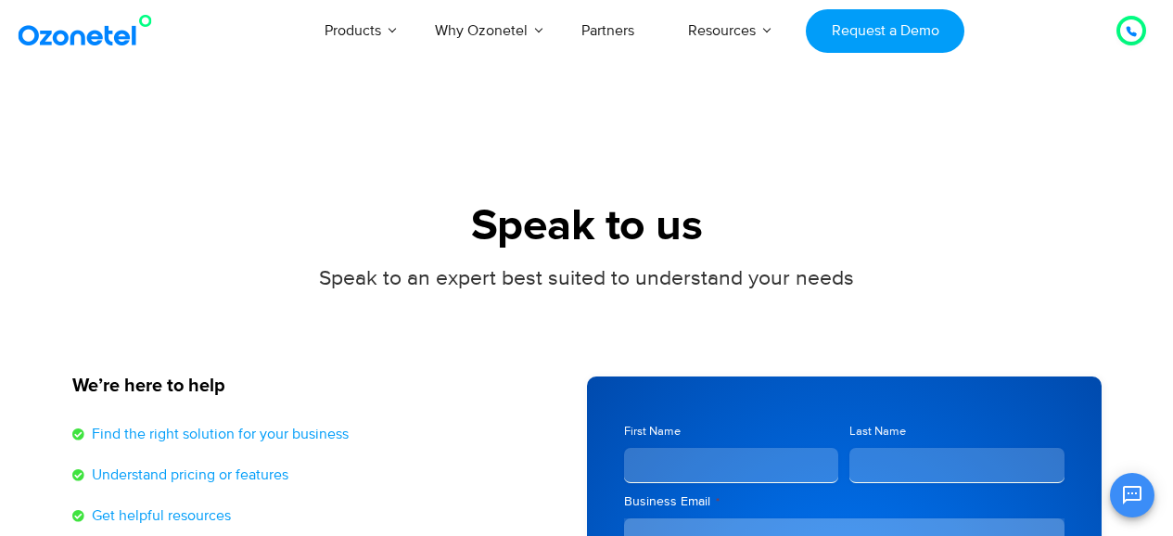 The image size is (1173, 536). What do you see at coordinates (320, 386) in the screenshot?
I see `h5: We’re here to help` at bounding box center [320, 386].